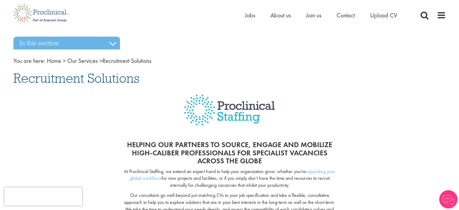 This screenshot has height=210, width=459. I want to click on a: expanding your global workforce, so click(233, 175).